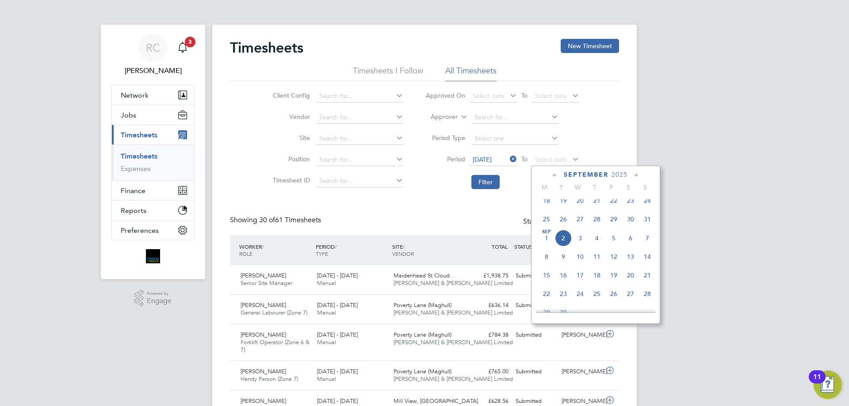 This screenshot has height=406, width=849. What do you see at coordinates (438, 117) in the screenshot?
I see `label: Approver` at bounding box center [438, 117].